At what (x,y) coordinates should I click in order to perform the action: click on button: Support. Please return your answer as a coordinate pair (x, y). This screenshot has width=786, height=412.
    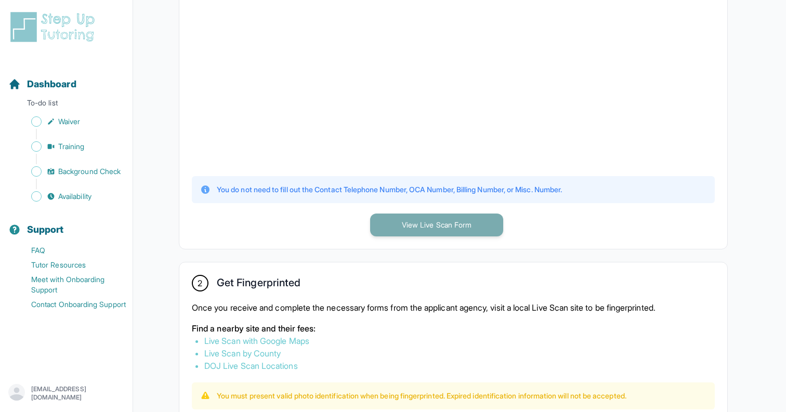
    Looking at the image, I should click on (66, 224).